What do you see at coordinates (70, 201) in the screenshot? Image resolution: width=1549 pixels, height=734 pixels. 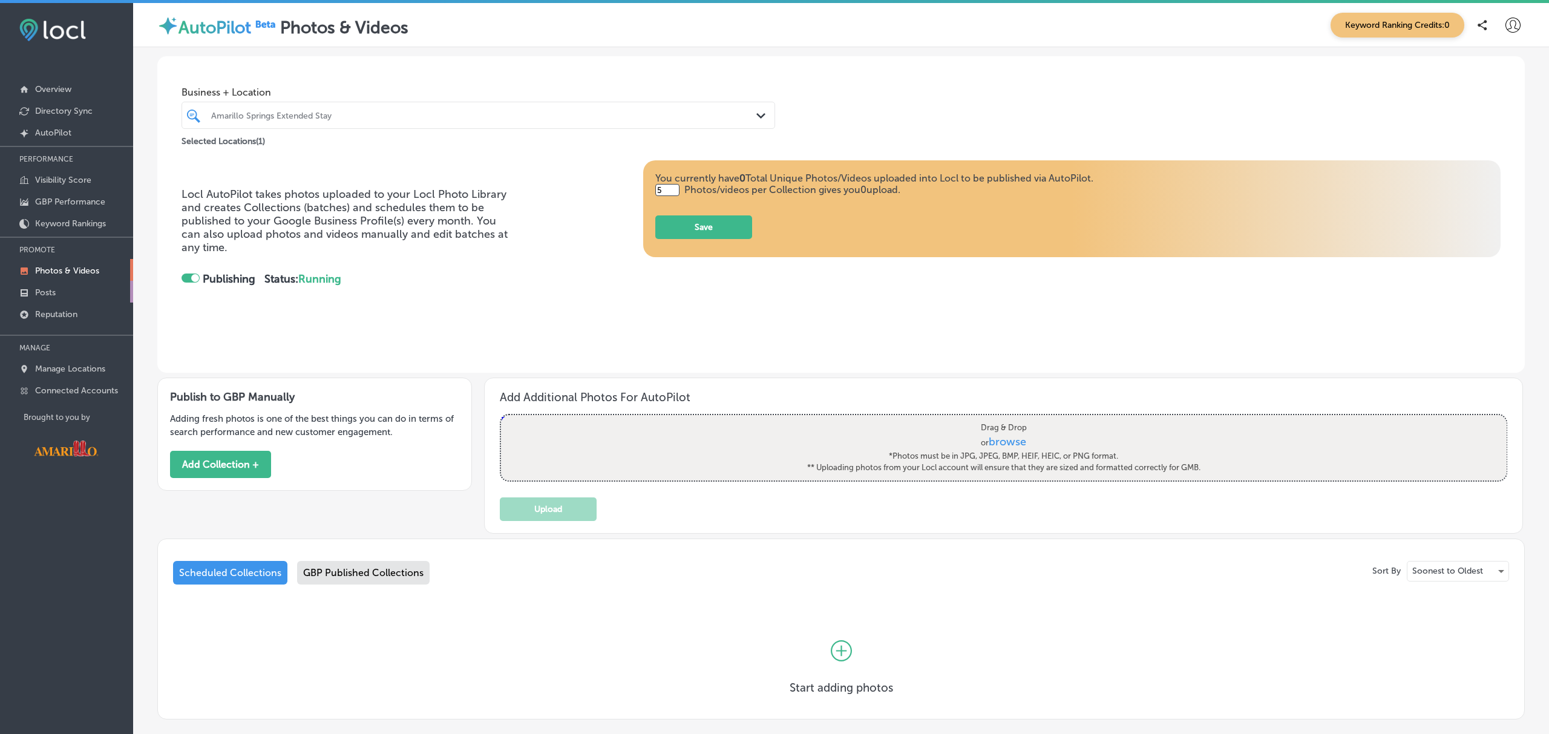 I see `p: GBP Performance` at bounding box center [70, 201].